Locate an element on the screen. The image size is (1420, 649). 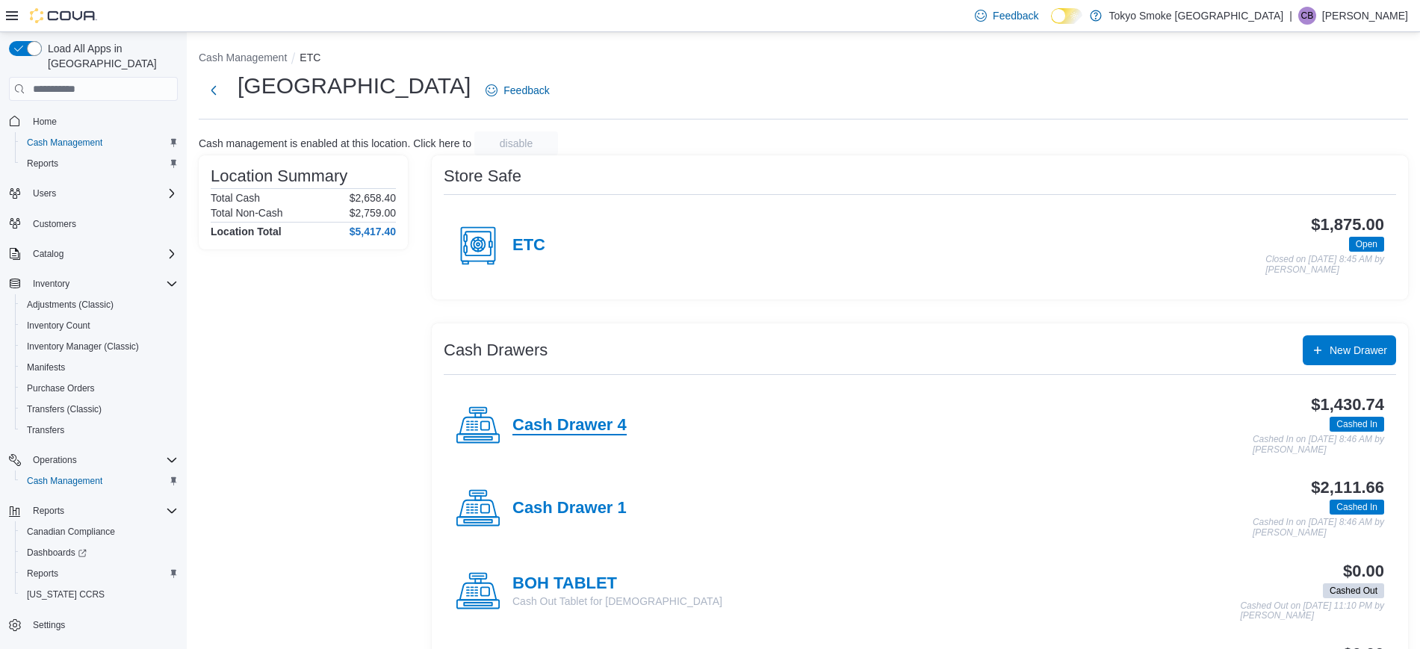
span: Feedback is located at coordinates (1015, 16).